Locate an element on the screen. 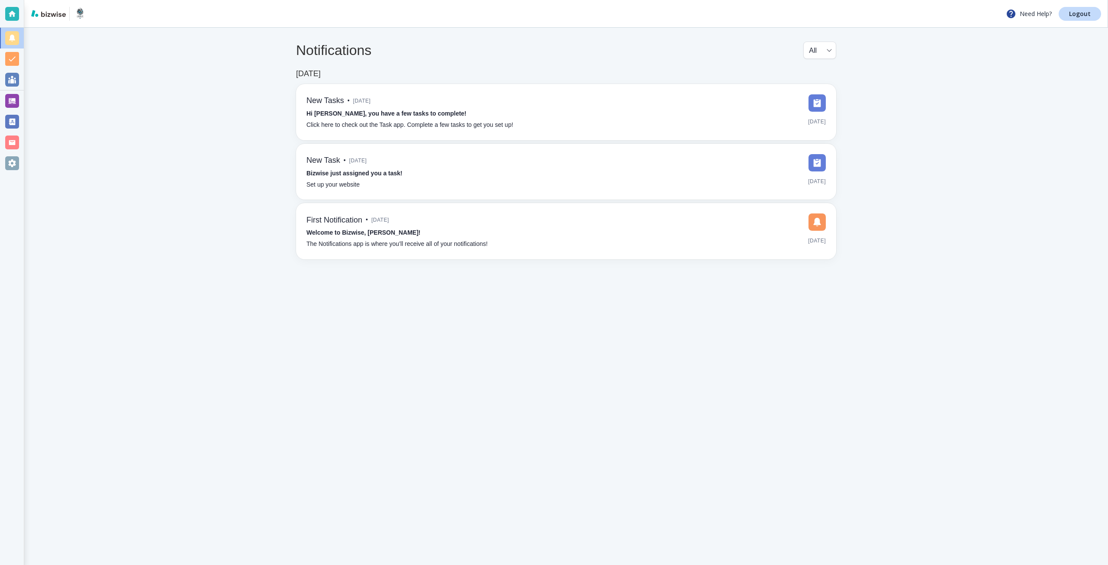  a: Logout is located at coordinates (1080, 14).